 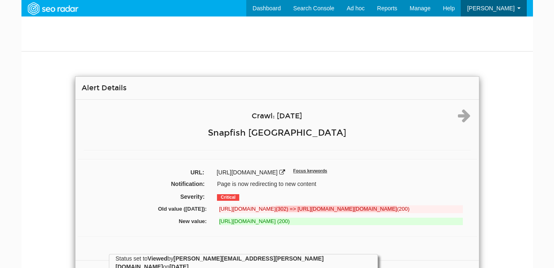 I want to click on strong: Viewed, so click(x=158, y=259).